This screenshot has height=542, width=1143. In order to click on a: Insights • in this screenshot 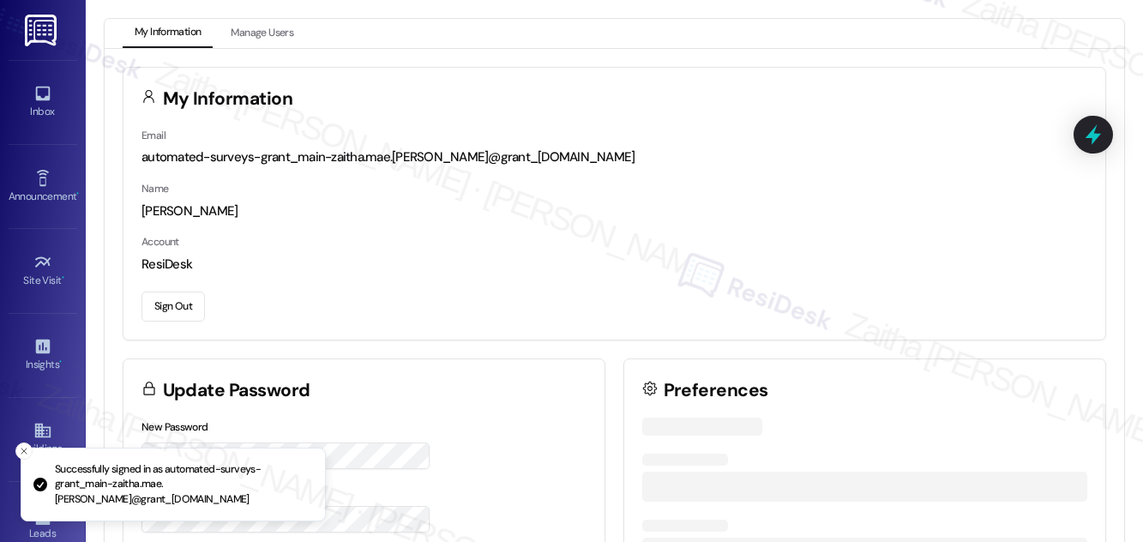, I will do `click(43, 355)`.